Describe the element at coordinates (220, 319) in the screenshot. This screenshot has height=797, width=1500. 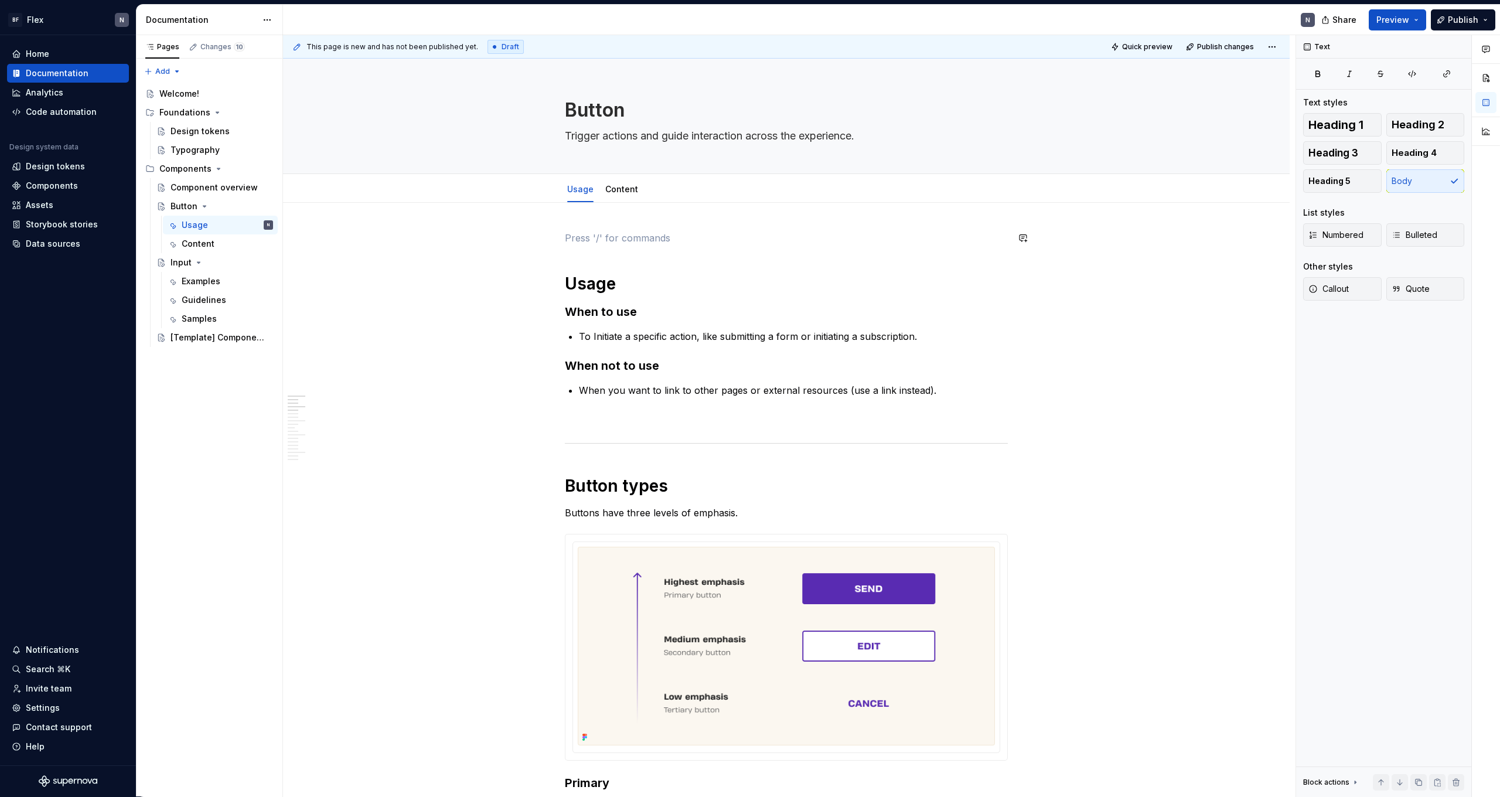
I see `a: Samples` at that location.